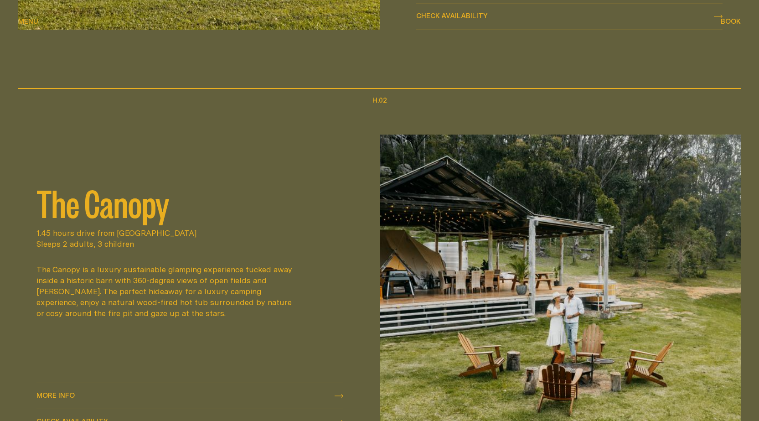 The image size is (759, 421). I want to click on button: show menu, so click(28, 22).